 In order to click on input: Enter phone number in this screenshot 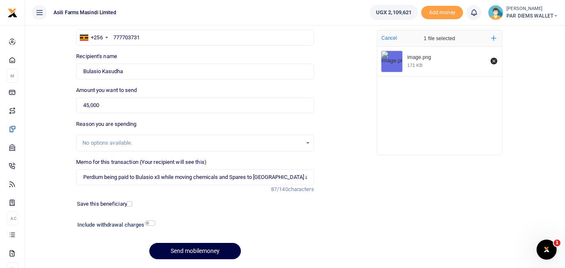, I will do `click(195, 38)`.